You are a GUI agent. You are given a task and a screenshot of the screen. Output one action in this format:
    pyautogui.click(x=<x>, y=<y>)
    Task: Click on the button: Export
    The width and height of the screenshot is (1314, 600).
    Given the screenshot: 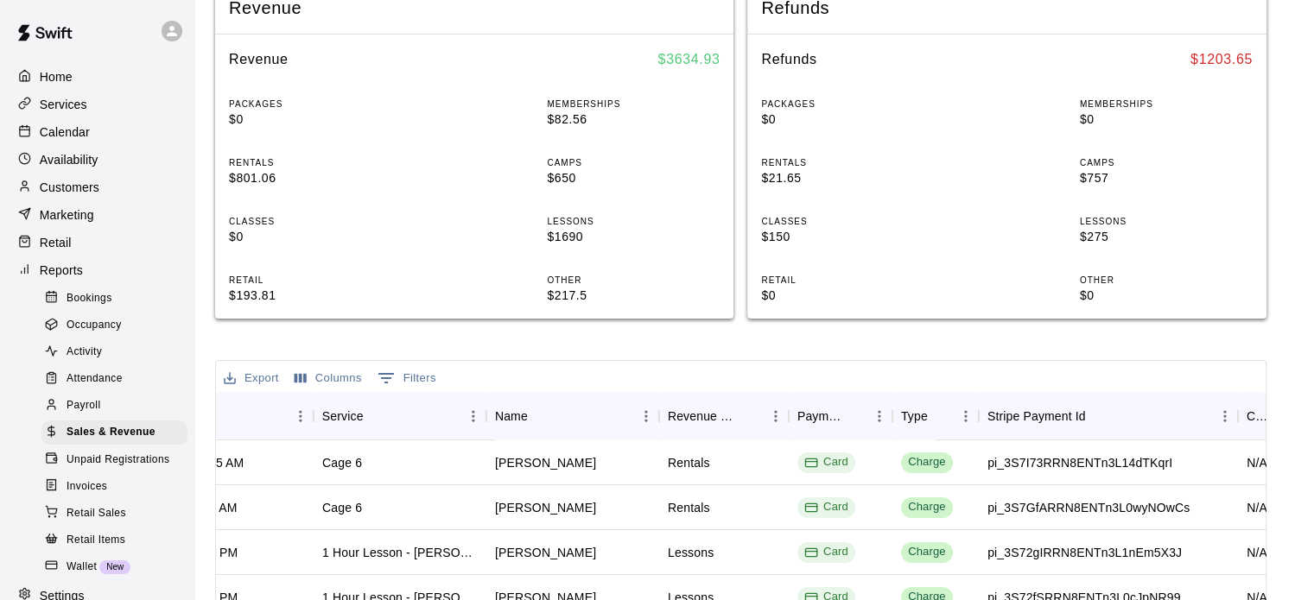 What is the action you would take?
    pyautogui.click(x=251, y=378)
    